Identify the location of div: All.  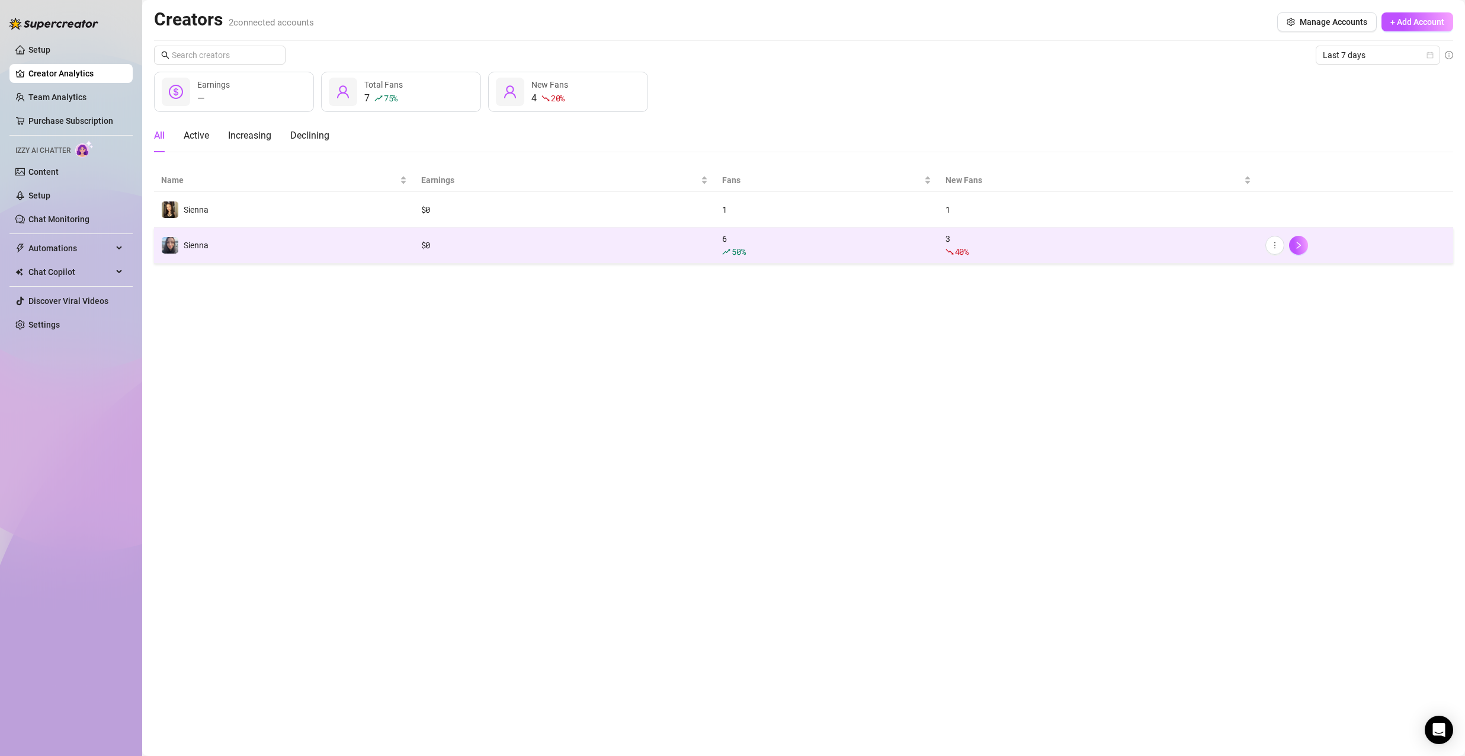
(159, 136).